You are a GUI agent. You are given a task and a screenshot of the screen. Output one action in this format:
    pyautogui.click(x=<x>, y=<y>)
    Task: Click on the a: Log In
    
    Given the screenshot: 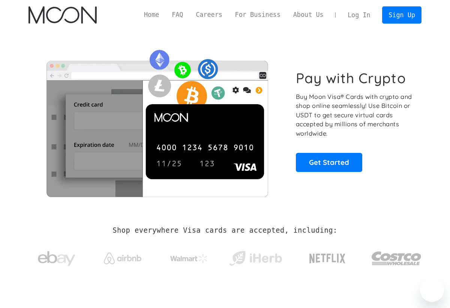 What is the action you would take?
    pyautogui.click(x=359, y=15)
    